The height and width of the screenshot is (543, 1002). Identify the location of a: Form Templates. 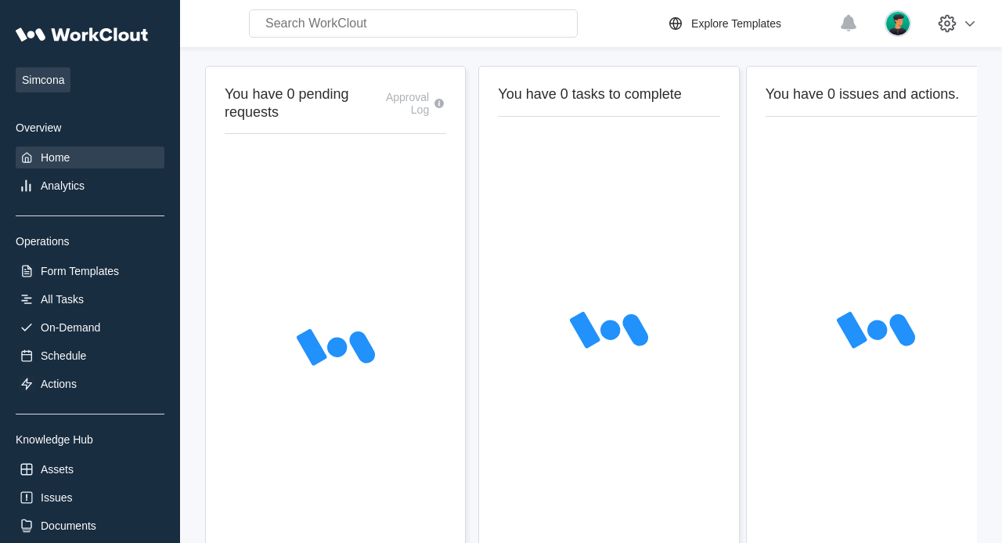
(90, 271).